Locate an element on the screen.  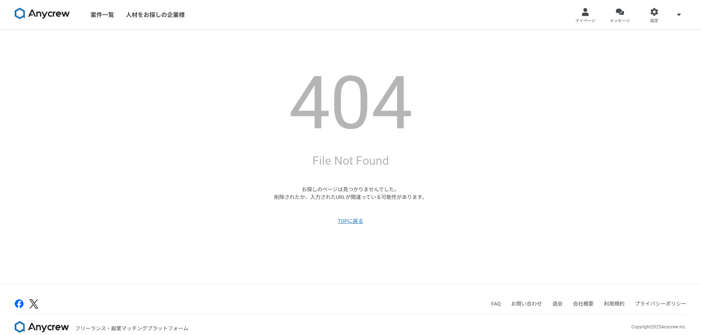
span: 設定 is located at coordinates (654, 21).